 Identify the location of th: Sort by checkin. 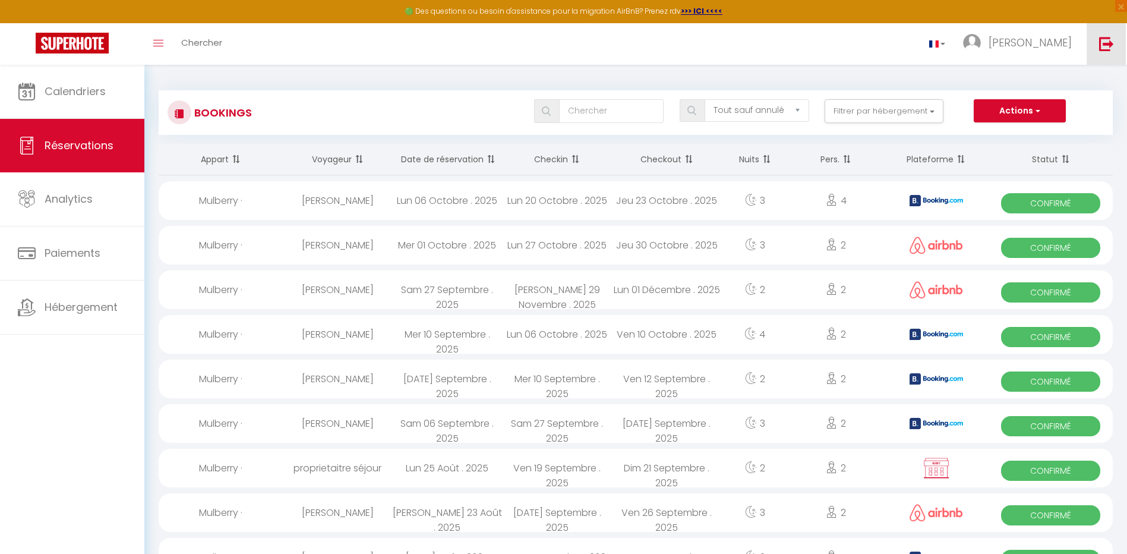
(557, 159).